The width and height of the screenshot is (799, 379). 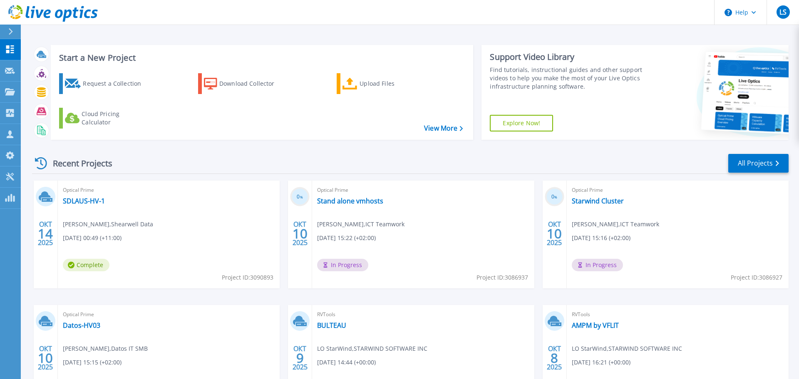 What do you see at coordinates (105, 118) in the screenshot?
I see `a: Cloud Pricing Calculator` at bounding box center [105, 118].